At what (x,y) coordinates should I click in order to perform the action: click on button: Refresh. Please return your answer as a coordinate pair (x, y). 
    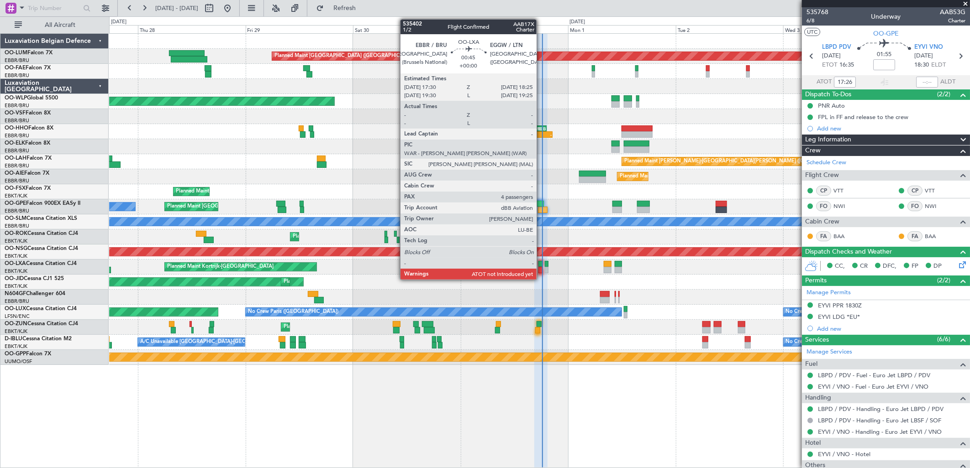
    Looking at the image, I should click on (339, 8).